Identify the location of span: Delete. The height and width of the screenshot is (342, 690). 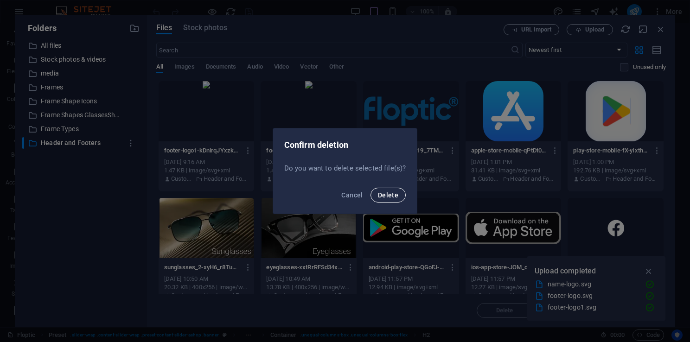
(388, 195).